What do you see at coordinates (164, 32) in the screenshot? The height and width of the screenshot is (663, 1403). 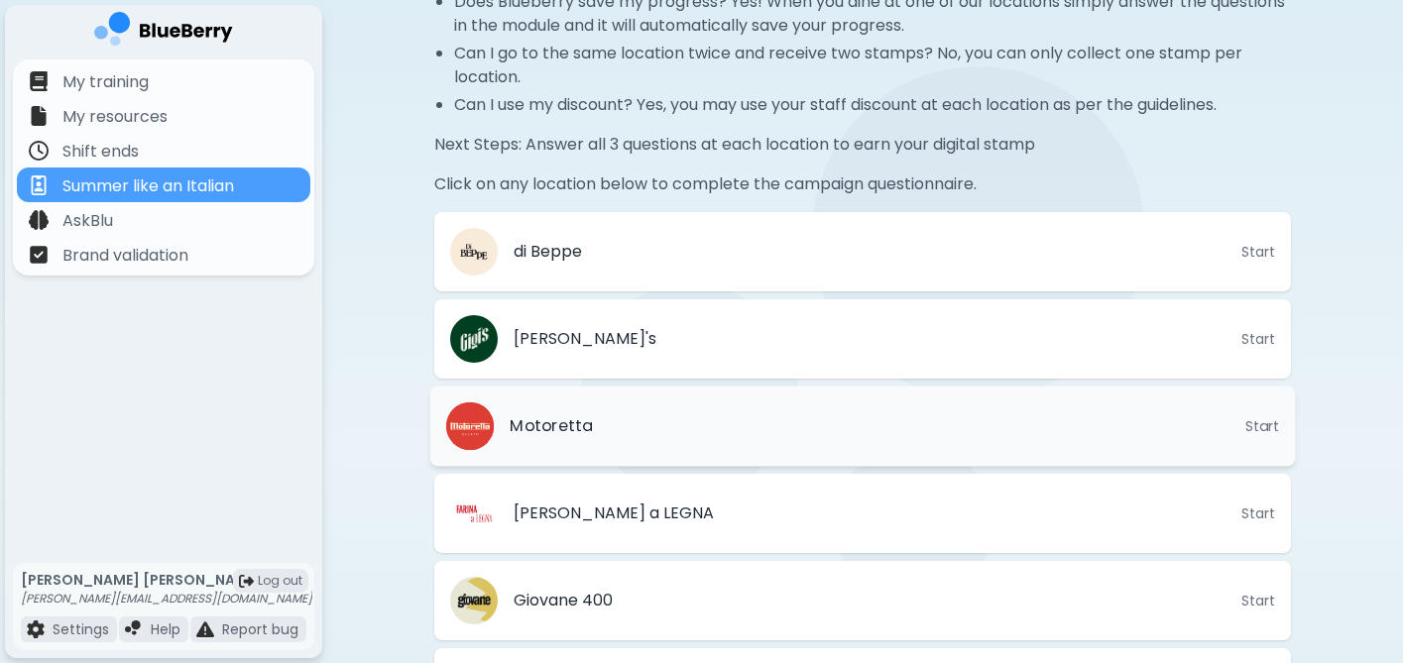 I see `img: company logo` at bounding box center [164, 32].